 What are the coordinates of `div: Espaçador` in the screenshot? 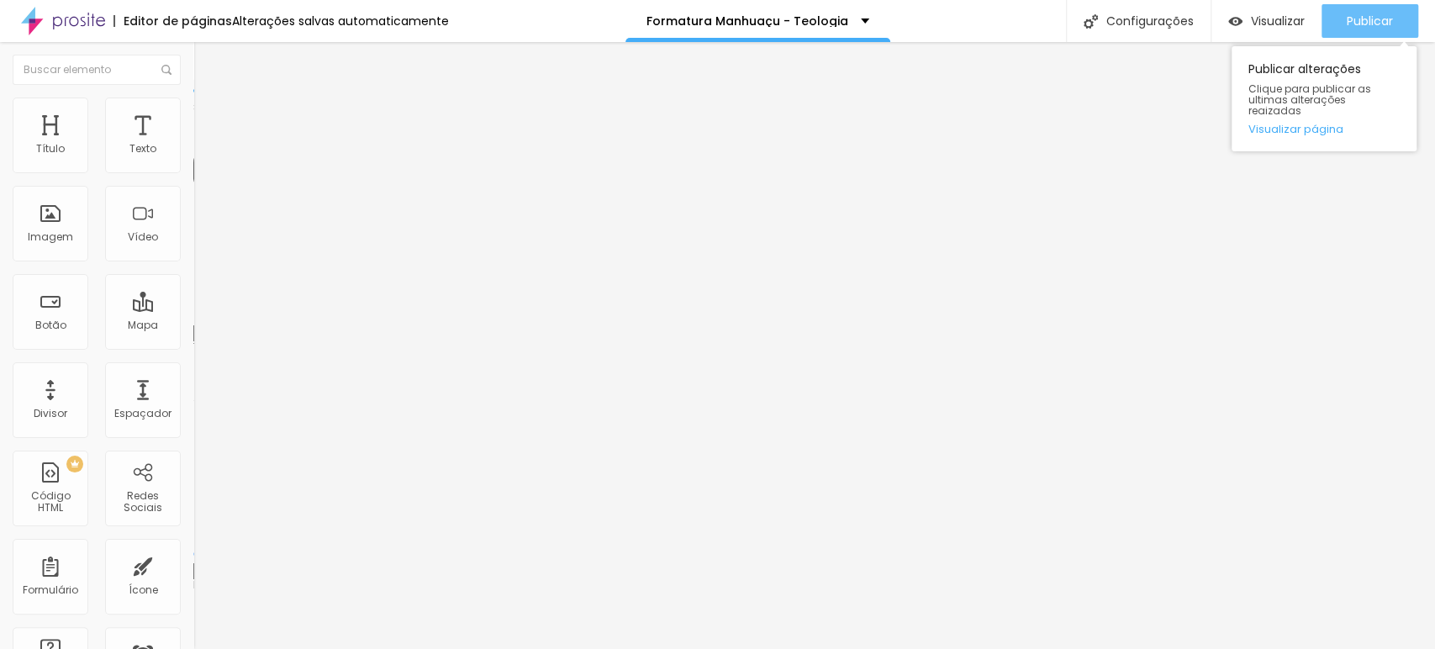 It's located at (143, 414).